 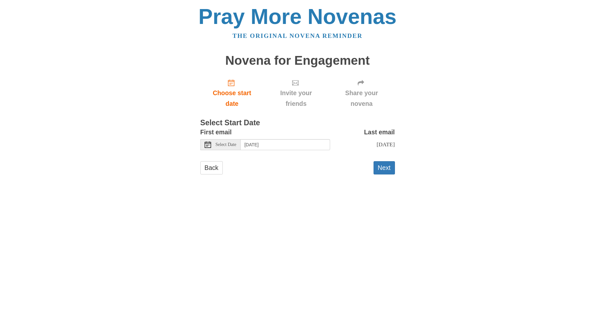 What do you see at coordinates (384, 168) in the screenshot?
I see `button: Next` at bounding box center [384, 168].